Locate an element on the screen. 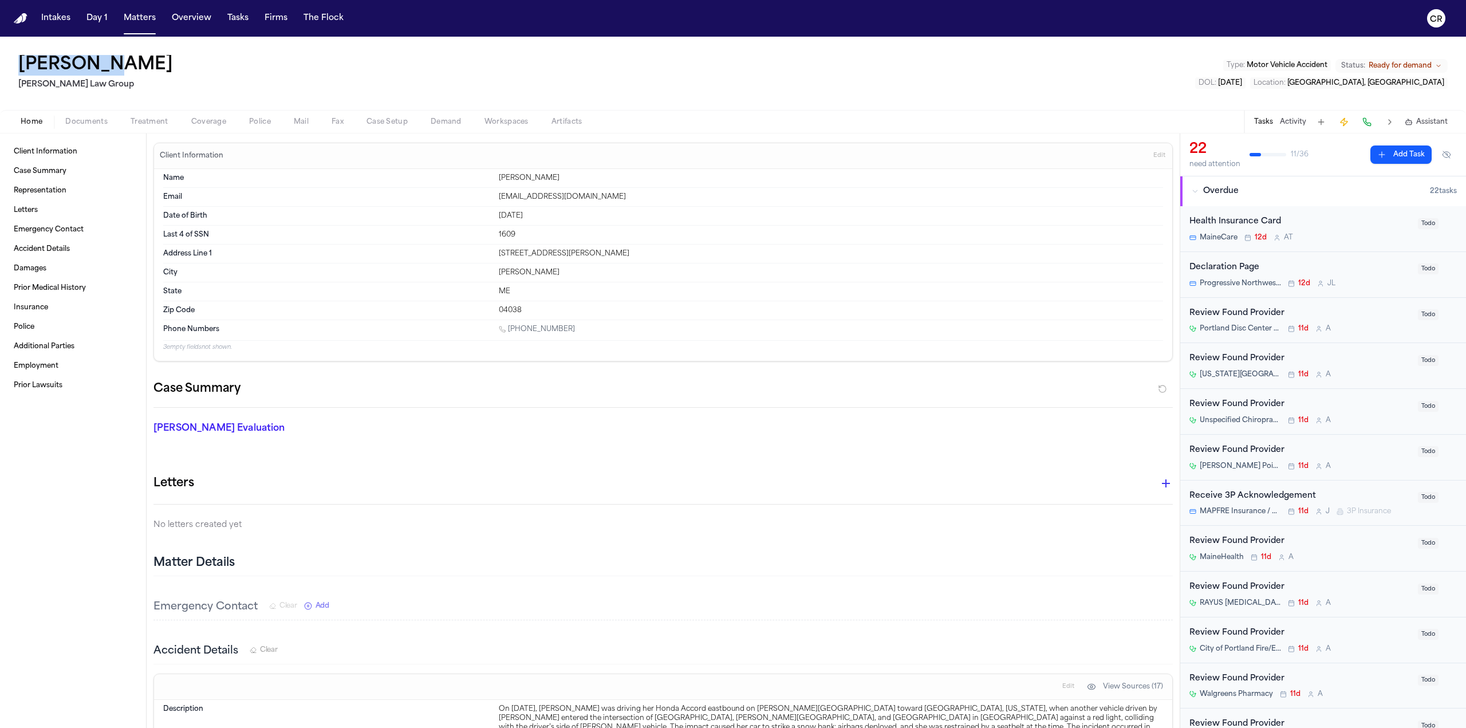 This screenshot has width=1466, height=728. button: Overdue22tasks is located at coordinates (1323, 191).